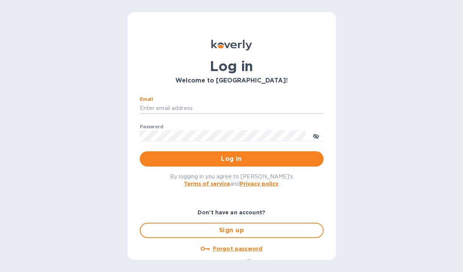 The image size is (463, 272). Describe the element at coordinates (316, 136) in the screenshot. I see `button: toggle password visibility` at that location.